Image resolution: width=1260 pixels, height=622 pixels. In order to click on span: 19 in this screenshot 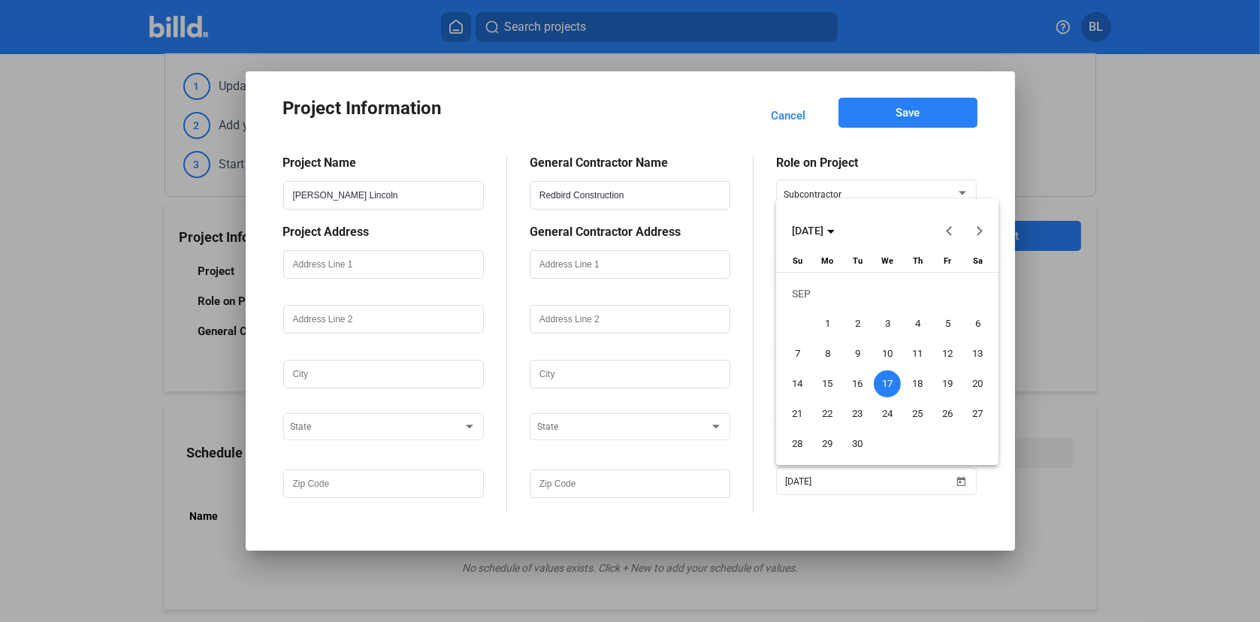, I will do `click(947, 384)`.